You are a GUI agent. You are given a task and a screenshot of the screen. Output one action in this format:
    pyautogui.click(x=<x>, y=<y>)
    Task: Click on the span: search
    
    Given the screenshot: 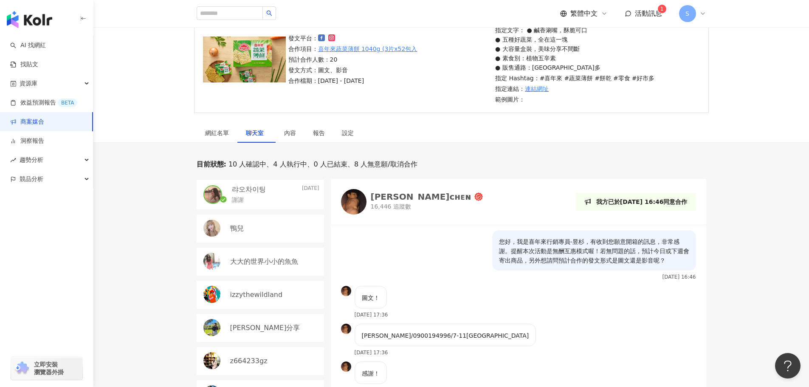 What is the action you would take?
    pyautogui.click(x=269, y=13)
    